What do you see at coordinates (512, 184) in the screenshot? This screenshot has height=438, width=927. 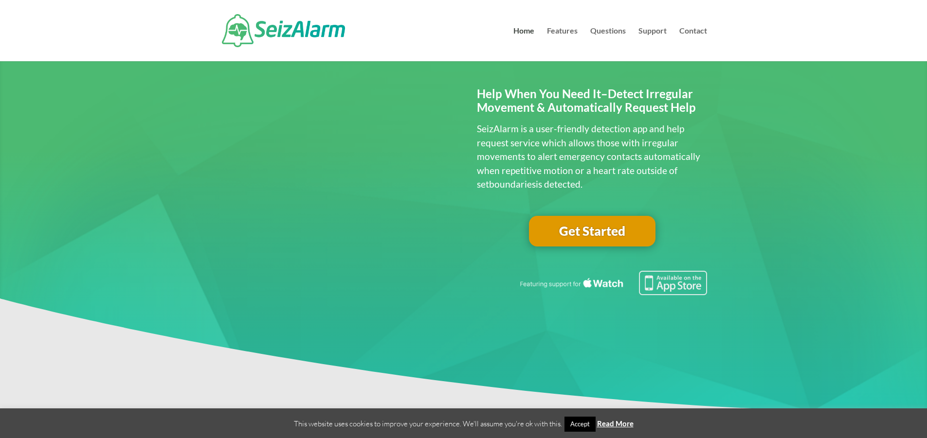 I see `span: boundaries` at bounding box center [512, 184].